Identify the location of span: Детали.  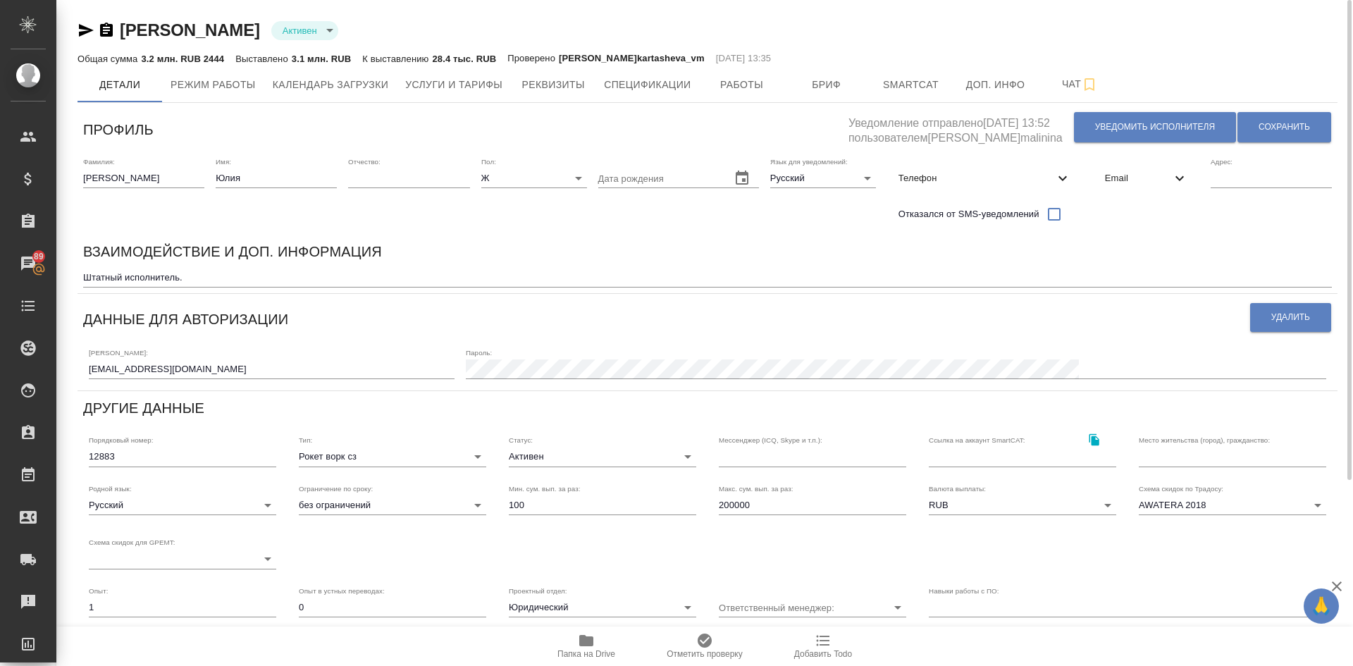
(120, 85).